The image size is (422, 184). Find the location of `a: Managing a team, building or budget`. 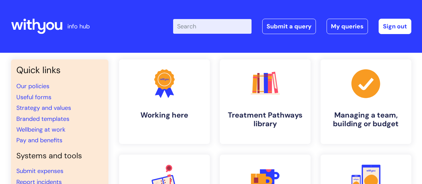

a: Managing a team, building or budget is located at coordinates (366, 101).